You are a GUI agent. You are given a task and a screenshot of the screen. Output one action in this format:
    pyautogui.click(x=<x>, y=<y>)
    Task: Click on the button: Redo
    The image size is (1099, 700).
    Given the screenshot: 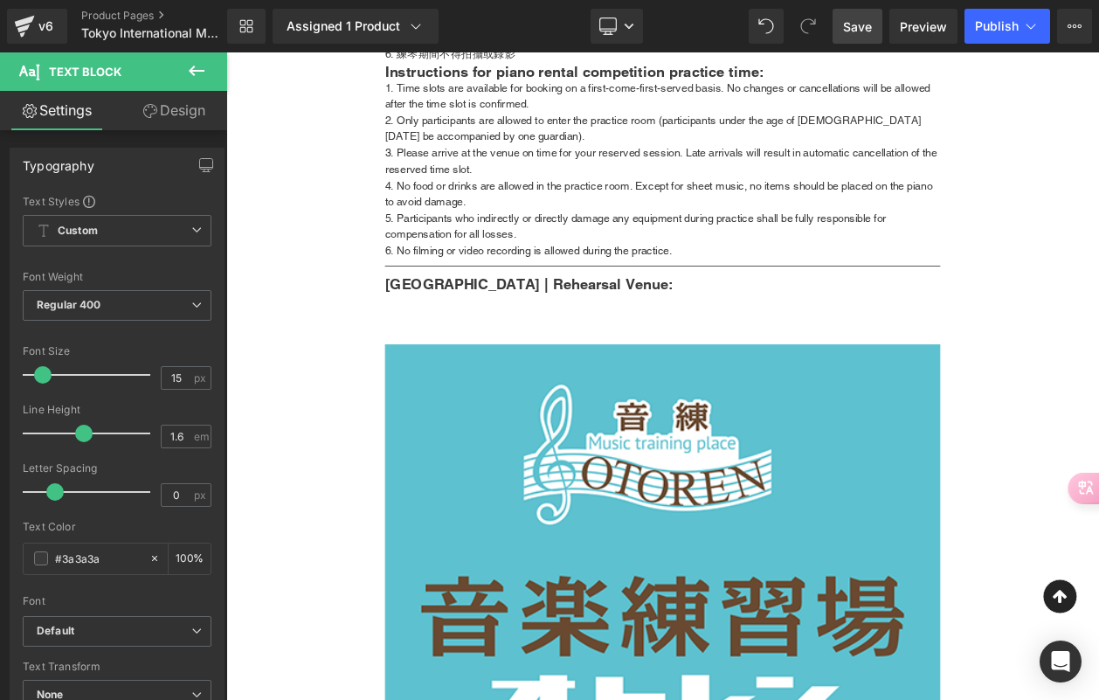 What is the action you would take?
    pyautogui.click(x=808, y=26)
    